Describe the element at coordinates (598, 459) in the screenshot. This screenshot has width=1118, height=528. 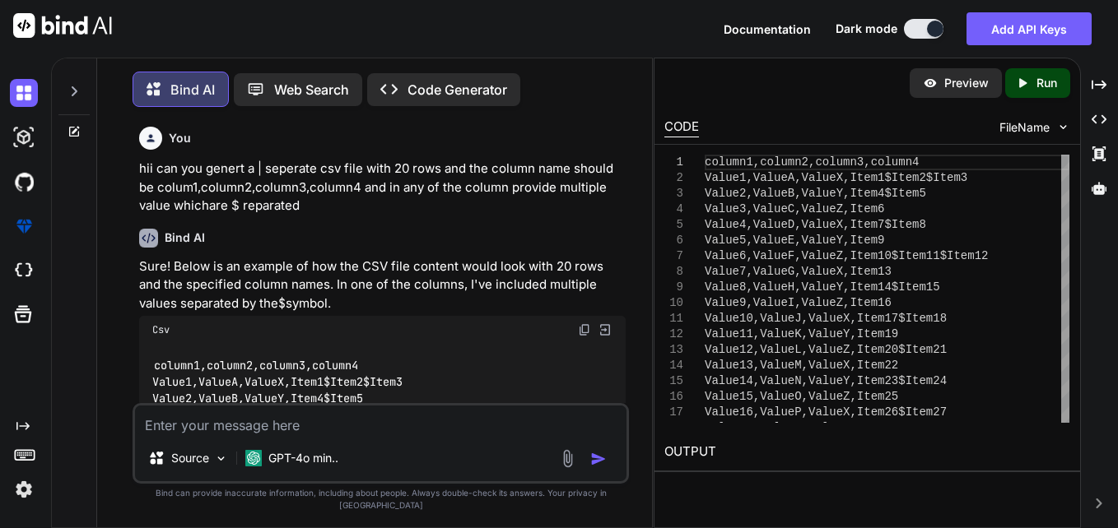
I see `img: icon` at that location.